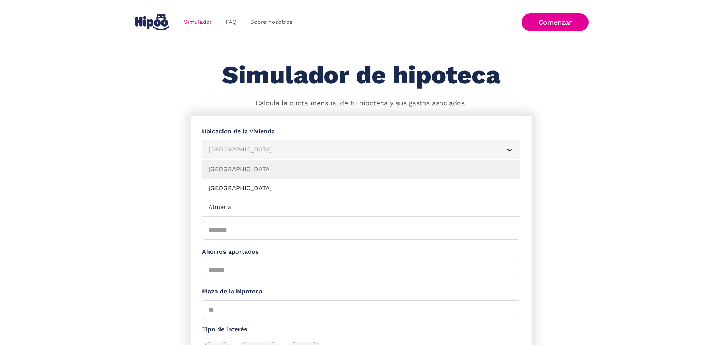  Describe the element at coordinates (361, 252) in the screenshot. I see `label: Ahorros aportados` at that location.